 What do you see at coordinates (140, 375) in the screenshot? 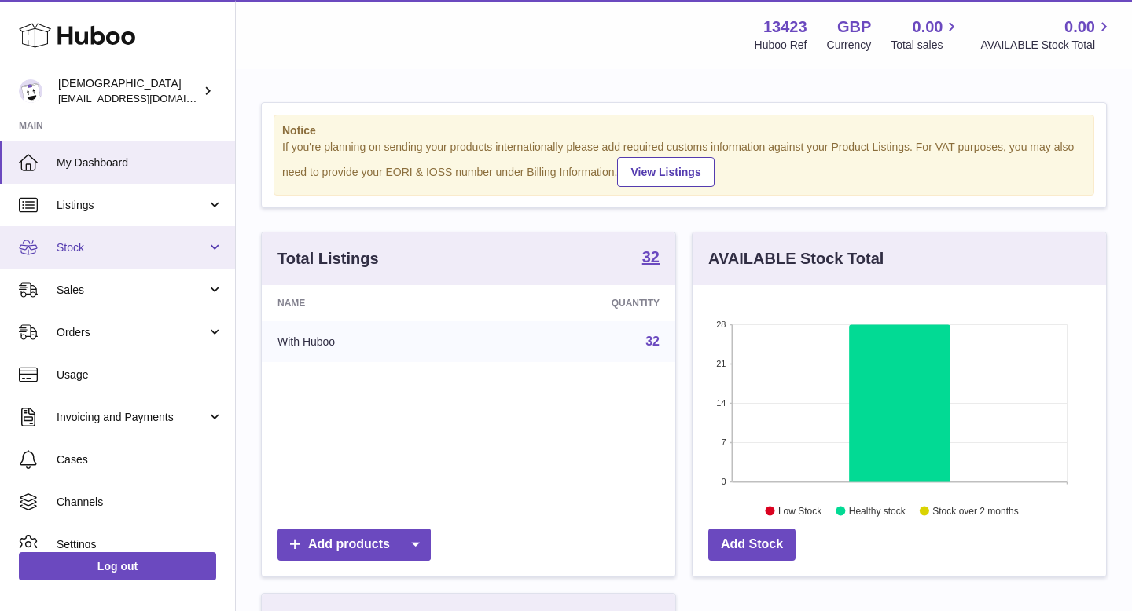
I see `span: Usage` at bounding box center [140, 375].